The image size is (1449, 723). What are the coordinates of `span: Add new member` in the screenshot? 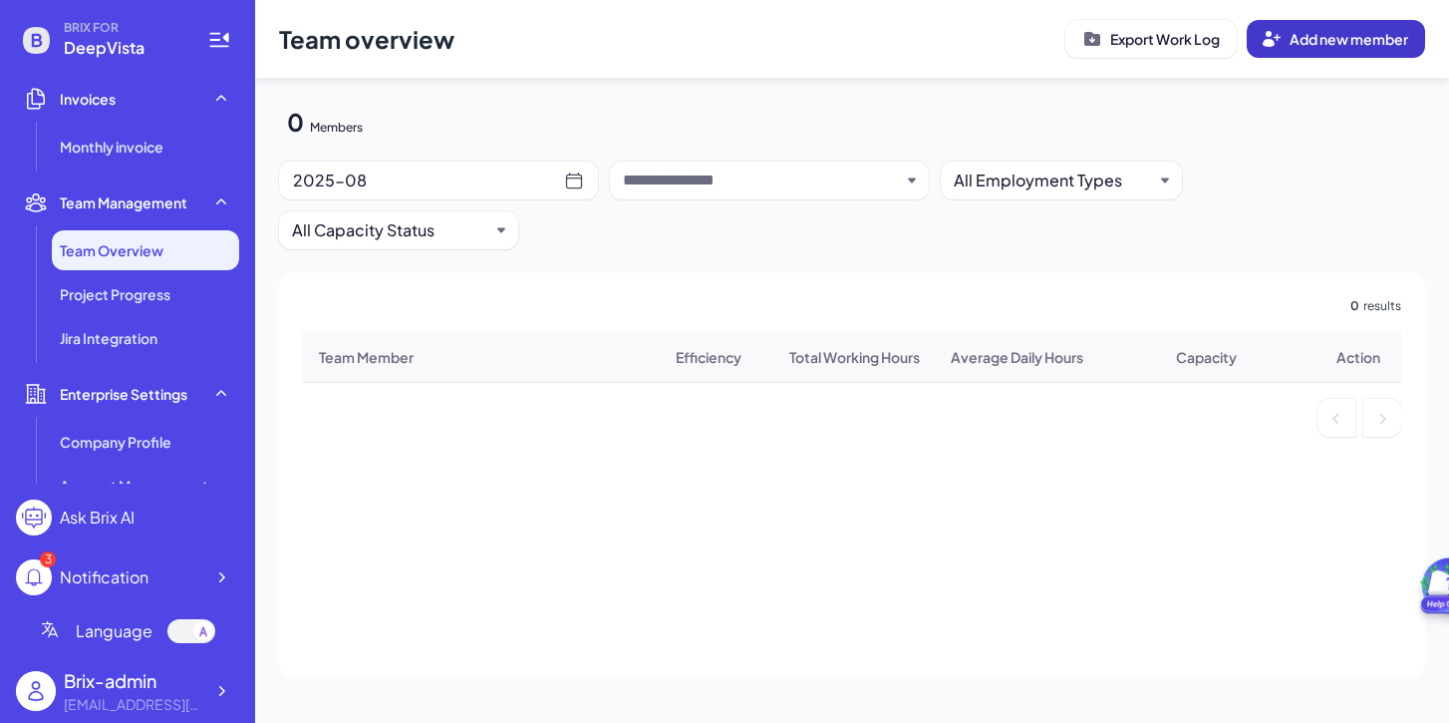 It's located at (1349, 39).